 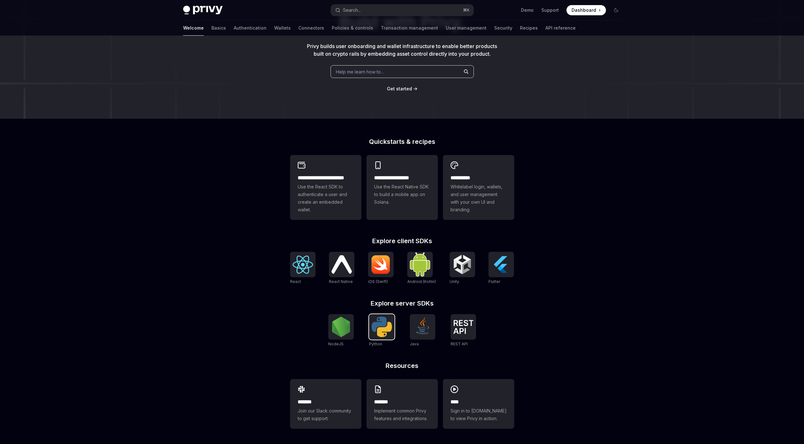 What do you see at coordinates (402, 50) in the screenshot?
I see `span: Privy builds user onboarding and wallet infrastructure to enable better products built on crypto ...` at bounding box center [402, 50].